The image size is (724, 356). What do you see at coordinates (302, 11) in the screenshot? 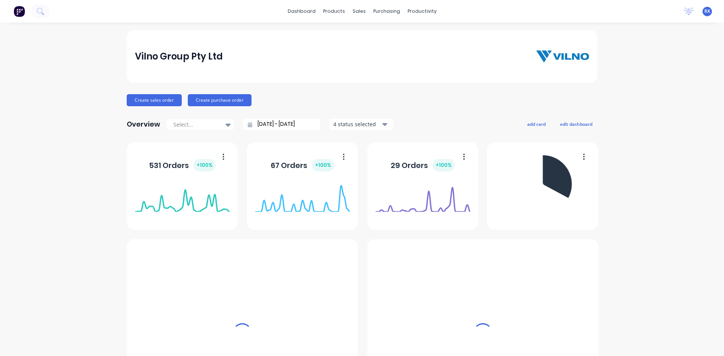
I see `a: dashboard` at bounding box center [302, 11].